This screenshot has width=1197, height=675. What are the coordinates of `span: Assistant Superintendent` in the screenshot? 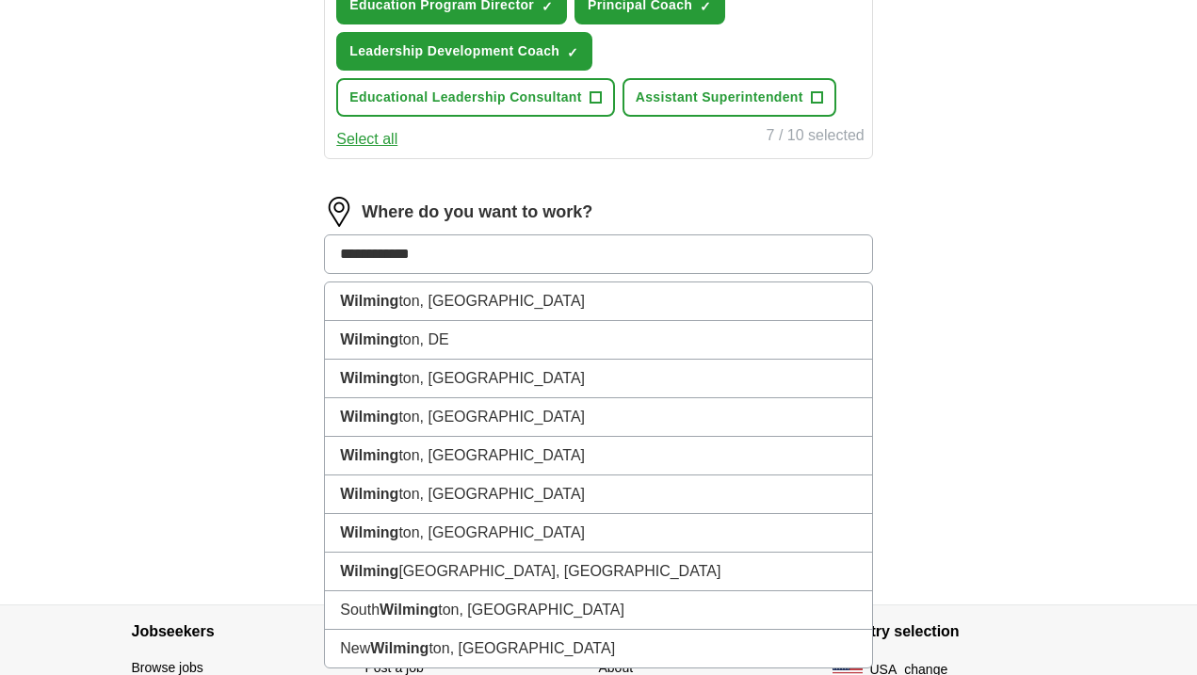 It's located at (719, 97).